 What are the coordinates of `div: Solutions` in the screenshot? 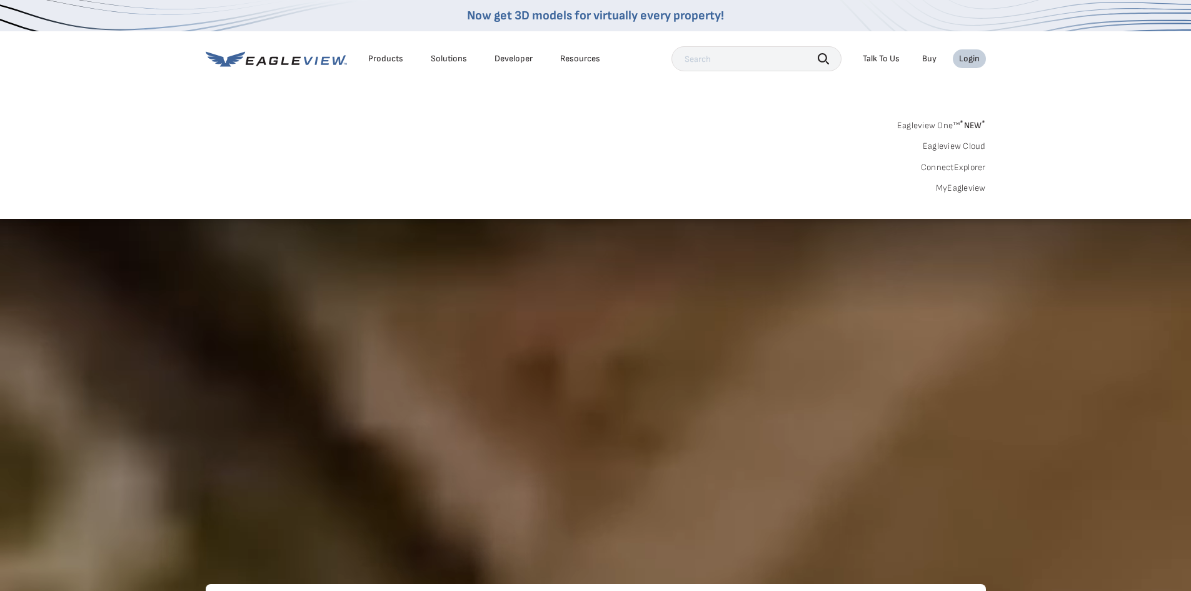 It's located at (449, 59).